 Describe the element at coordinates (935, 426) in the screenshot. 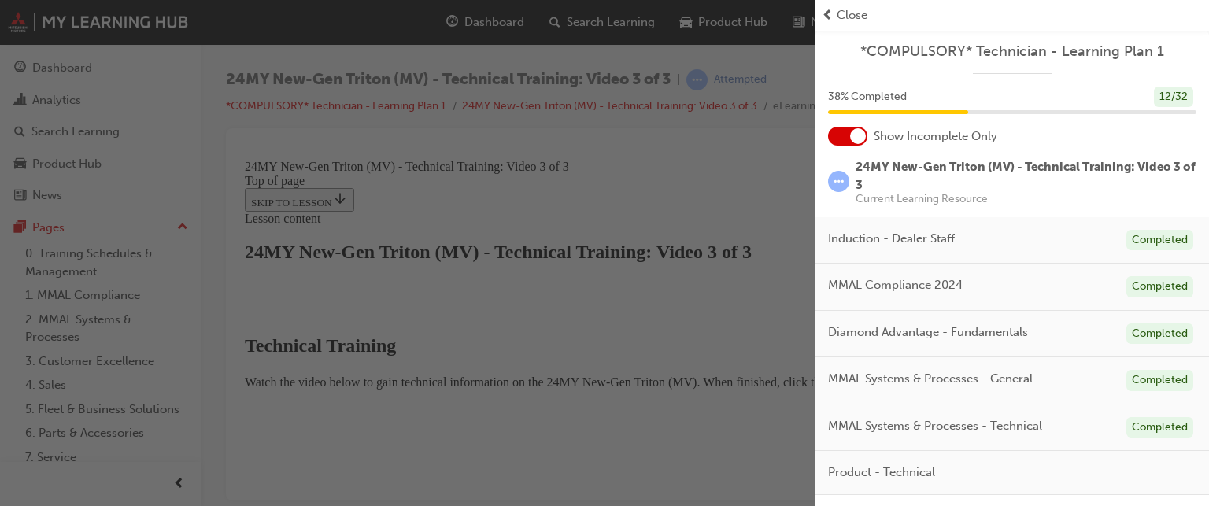

I see `span: MMAL Systems & Processes - Technical` at that location.